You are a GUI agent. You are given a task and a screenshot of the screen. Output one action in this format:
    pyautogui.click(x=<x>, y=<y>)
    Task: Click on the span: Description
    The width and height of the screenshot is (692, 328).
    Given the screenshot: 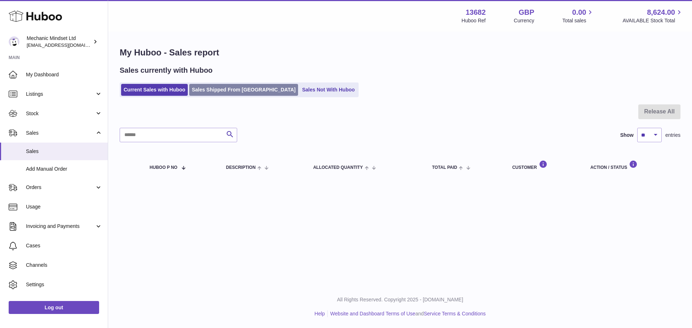 What is the action you would take?
    pyautogui.click(x=241, y=167)
    